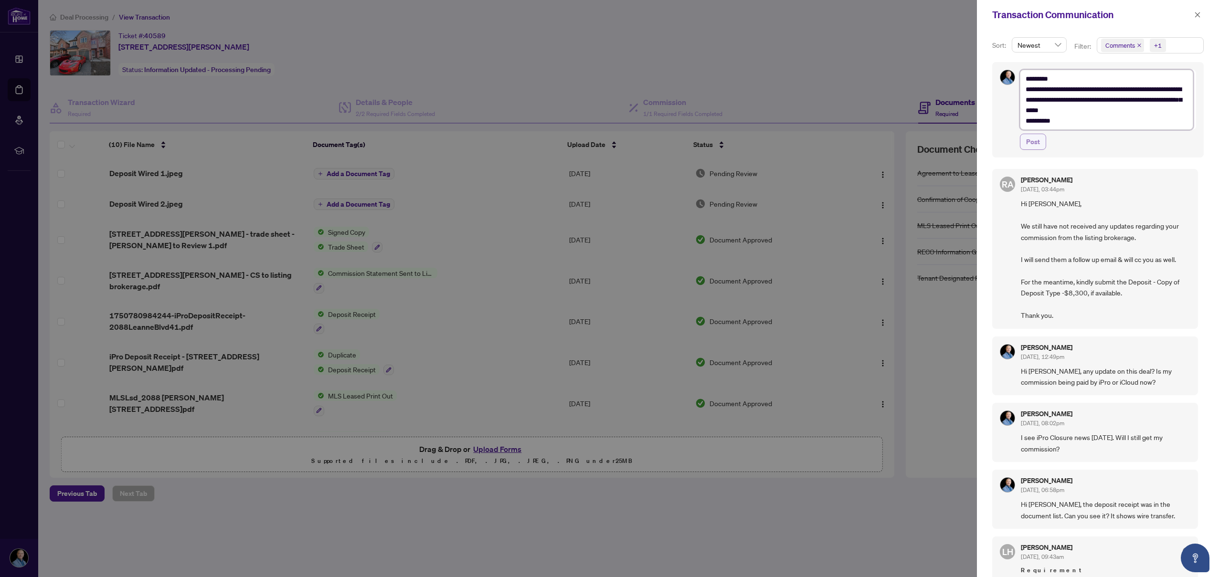 The image size is (1219, 577). Describe the element at coordinates (1007, 184) in the screenshot. I see `span: RA` at that location.